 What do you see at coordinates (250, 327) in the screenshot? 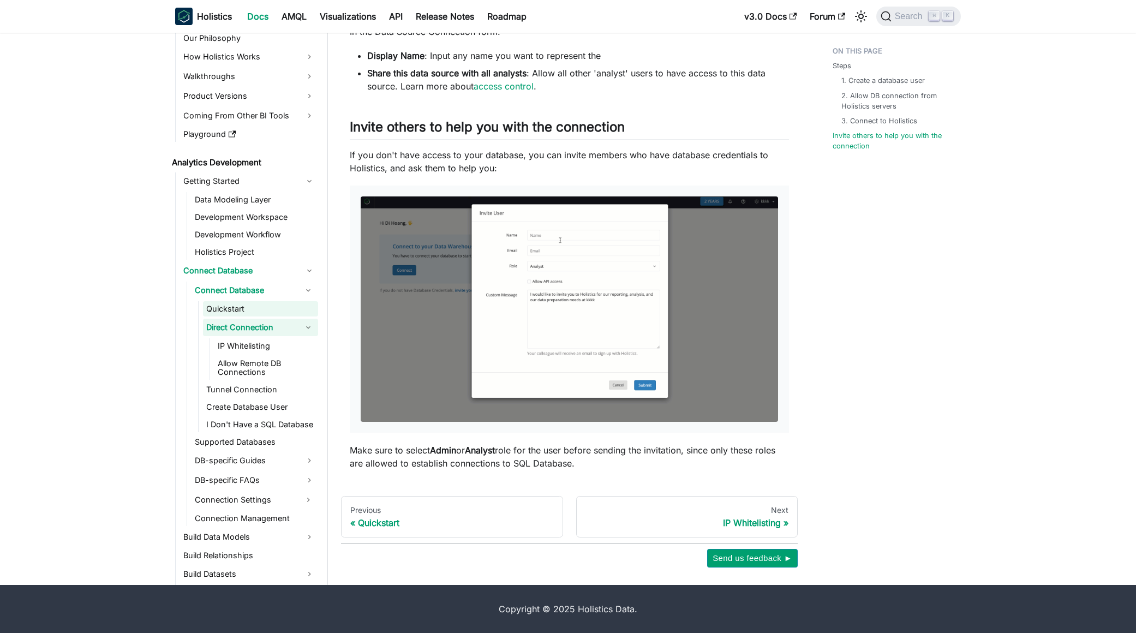
I see `a: Direct Connection` at bounding box center [250, 327].